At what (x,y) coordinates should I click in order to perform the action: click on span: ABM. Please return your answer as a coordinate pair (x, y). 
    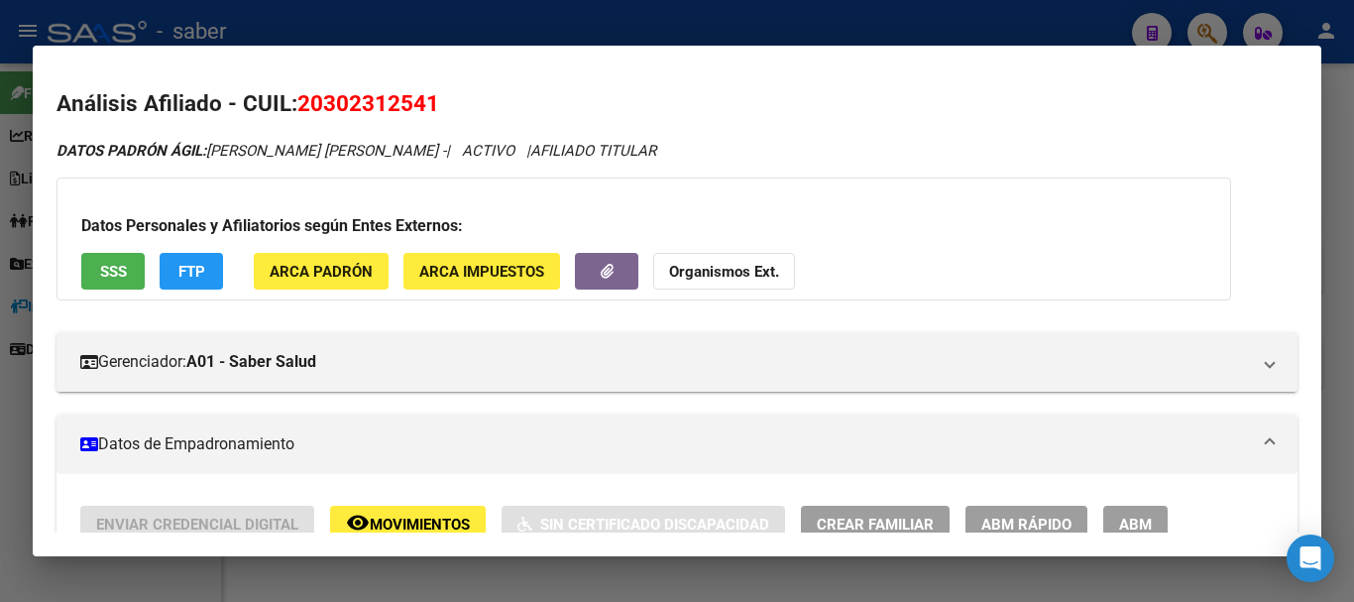
    Looking at the image, I should click on (1135, 524).